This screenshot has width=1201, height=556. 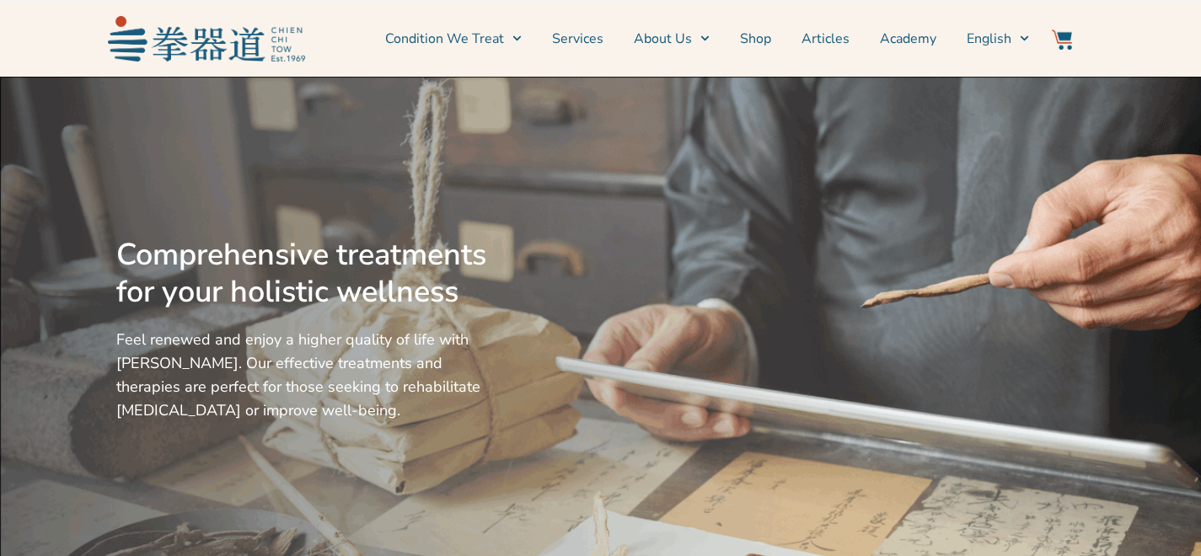 I want to click on a: Condition We Treat, so click(x=453, y=39).